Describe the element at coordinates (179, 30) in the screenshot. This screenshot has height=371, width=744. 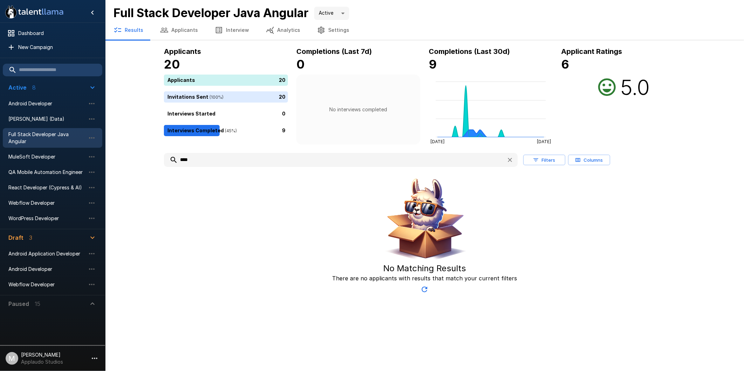
I see `button: Applicants` at that location.